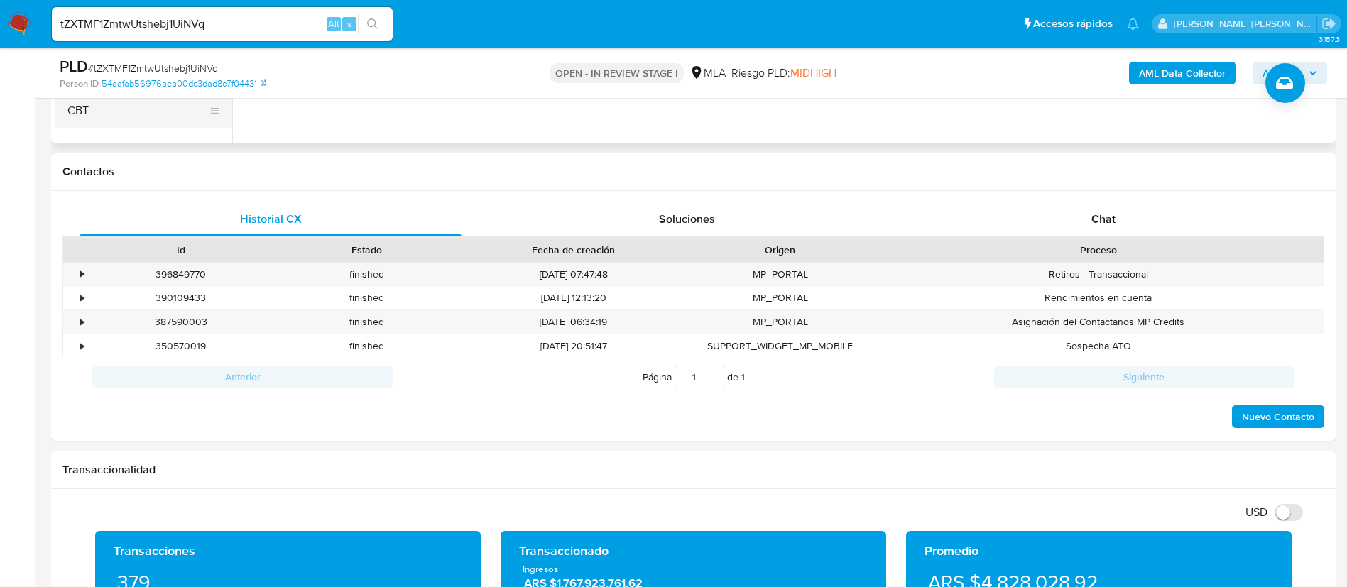  What do you see at coordinates (153, 68) in the screenshot?
I see `span: # tZXTMF1ZmtwUtshebj1UiNVq` at bounding box center [153, 68].